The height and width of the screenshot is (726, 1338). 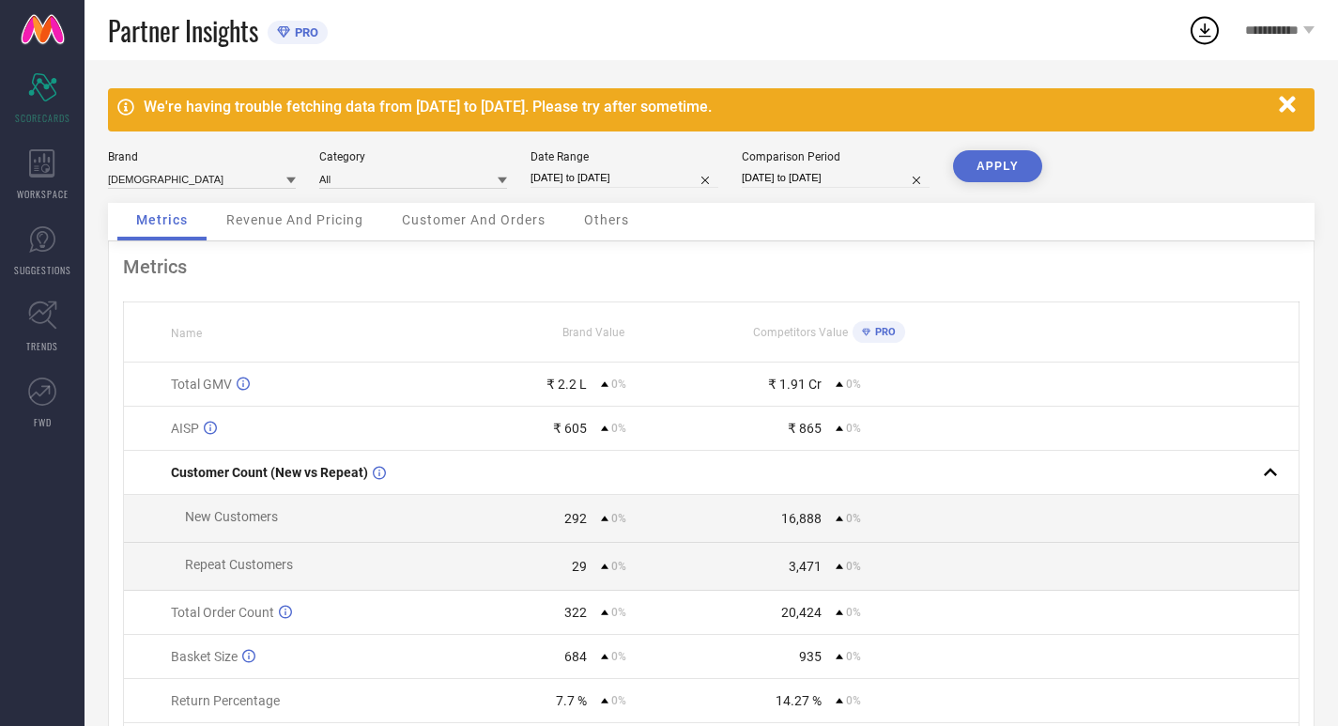 What do you see at coordinates (473, 220) in the screenshot?
I see `span: Customer And Orders` at bounding box center [473, 220].